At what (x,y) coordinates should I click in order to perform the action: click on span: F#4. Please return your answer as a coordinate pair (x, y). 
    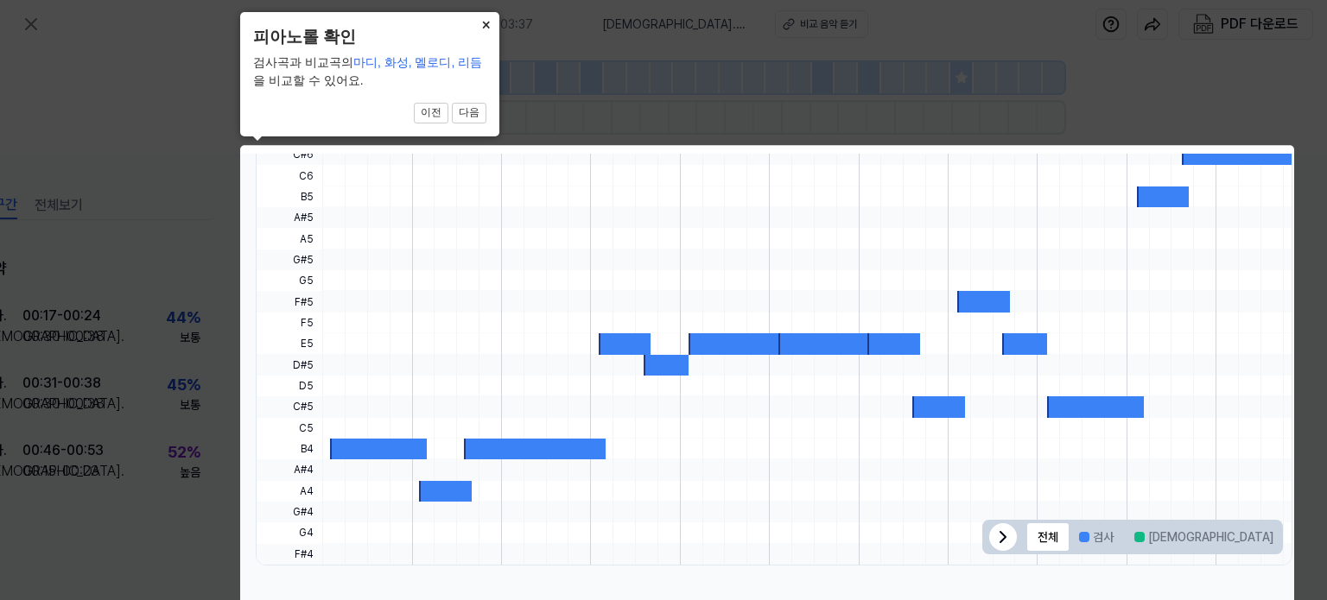
    Looking at the image, I should click on (289, 555).